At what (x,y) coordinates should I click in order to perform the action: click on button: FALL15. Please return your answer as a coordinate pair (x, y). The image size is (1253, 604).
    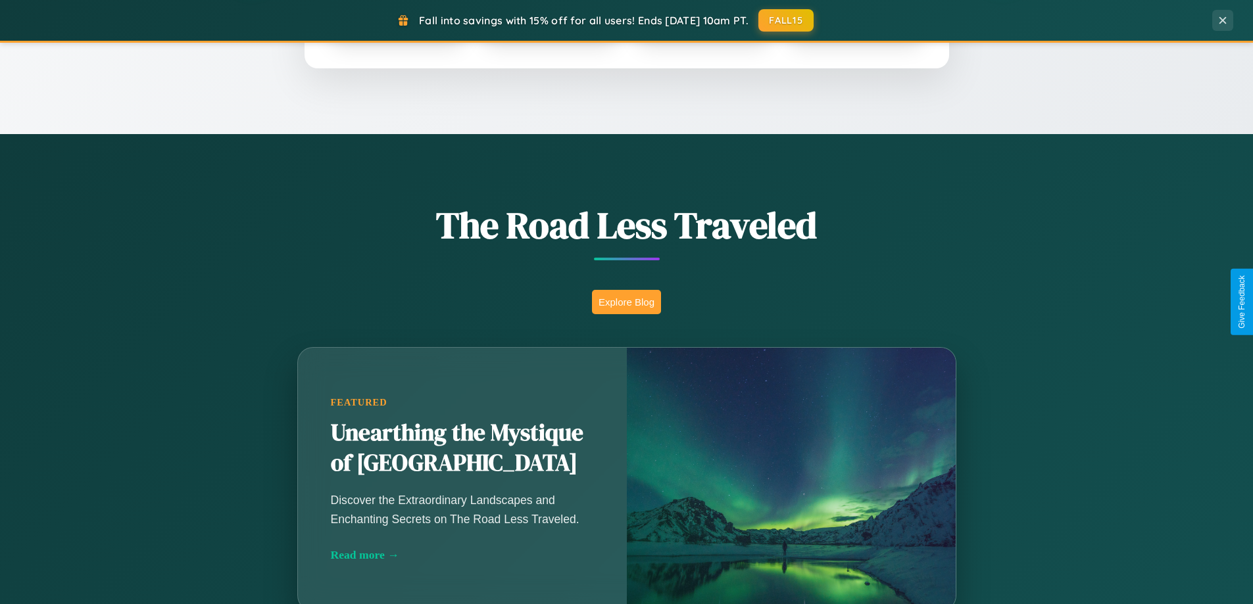
    Looking at the image, I should click on (786, 20).